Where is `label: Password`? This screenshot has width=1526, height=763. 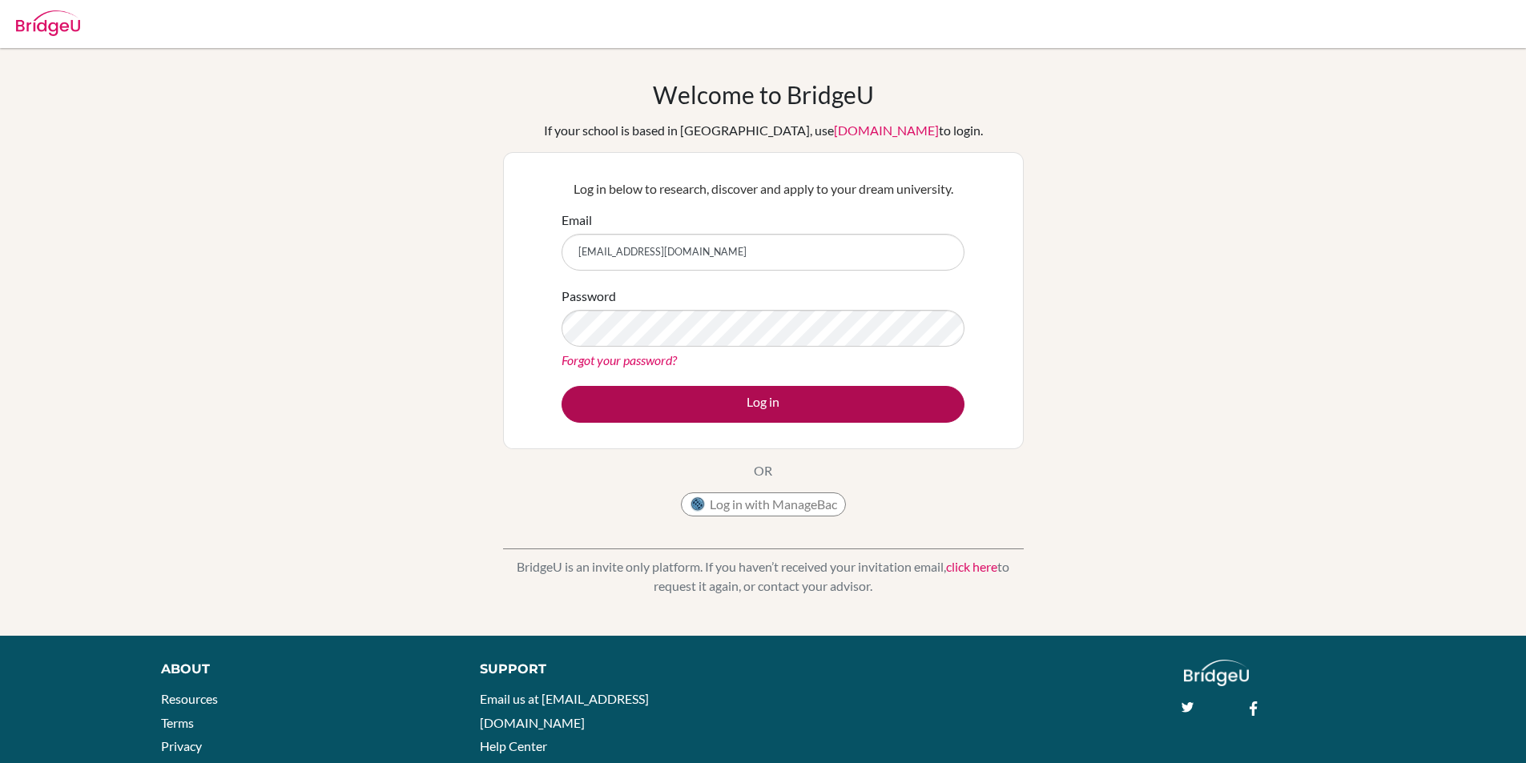 label: Password is located at coordinates (589, 296).